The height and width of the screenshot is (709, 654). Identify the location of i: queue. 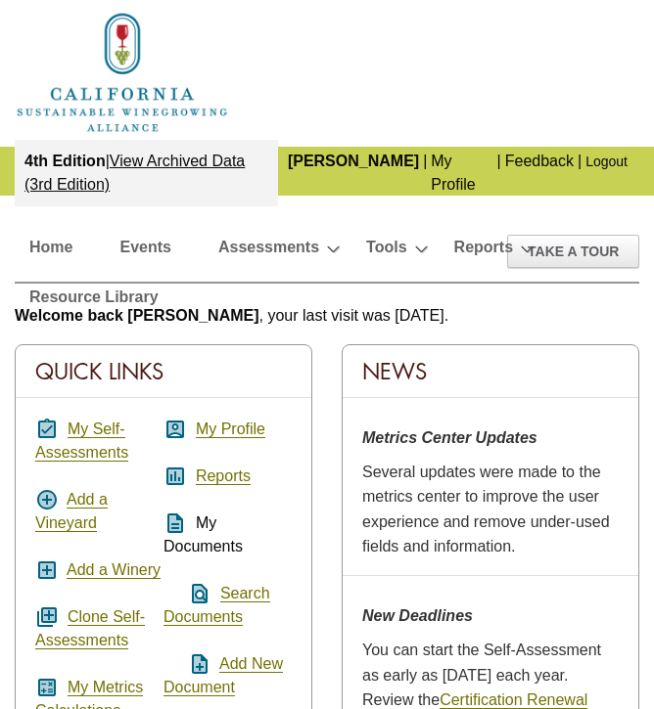
(47, 617).